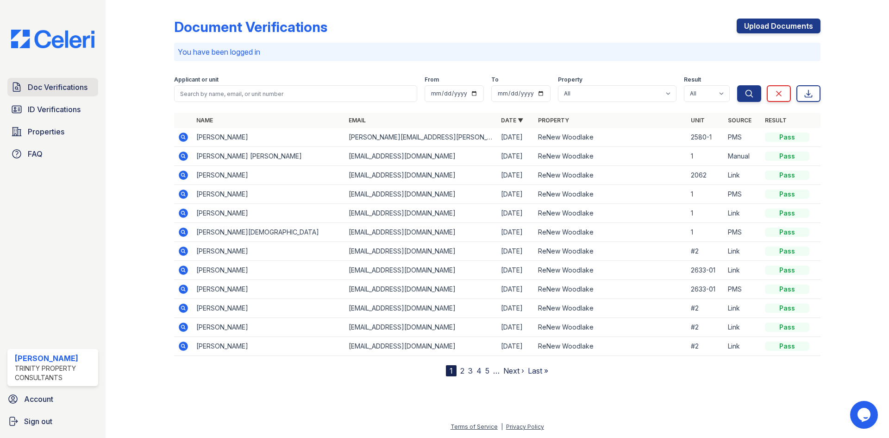 This screenshot has width=889, height=438. I want to click on a: Date ▼, so click(512, 120).